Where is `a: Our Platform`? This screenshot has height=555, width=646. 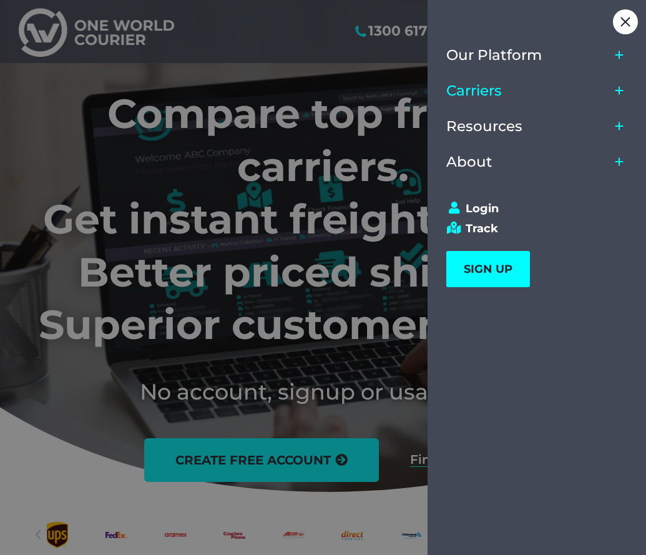 a: Our Platform is located at coordinates (528, 55).